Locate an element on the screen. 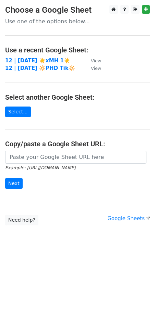  input: Next is located at coordinates (14, 183).